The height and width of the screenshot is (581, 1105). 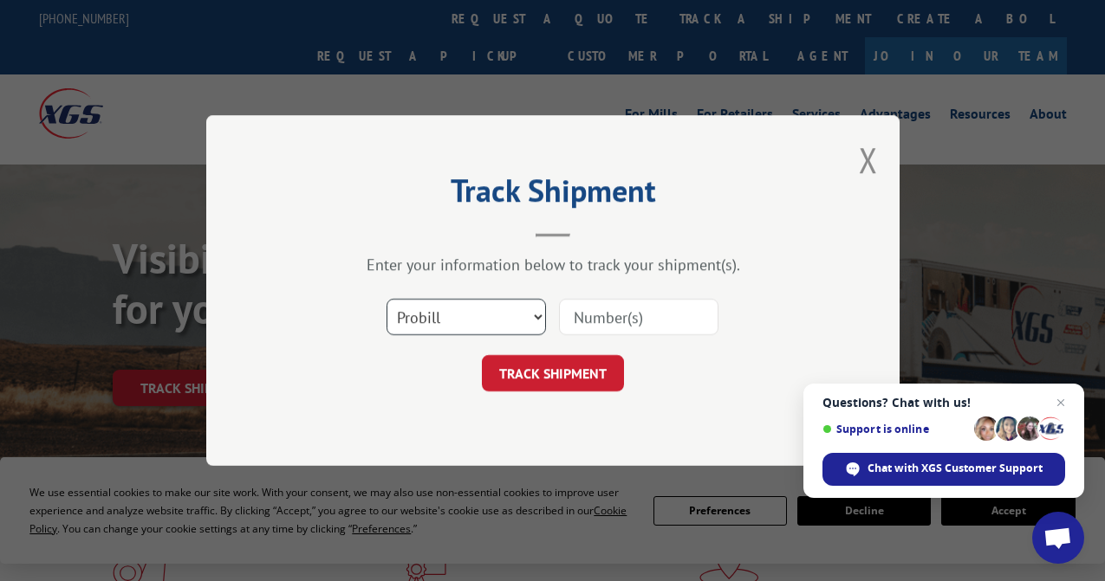 I want to click on span: Chat with XGS Customer Support, so click(x=955, y=469).